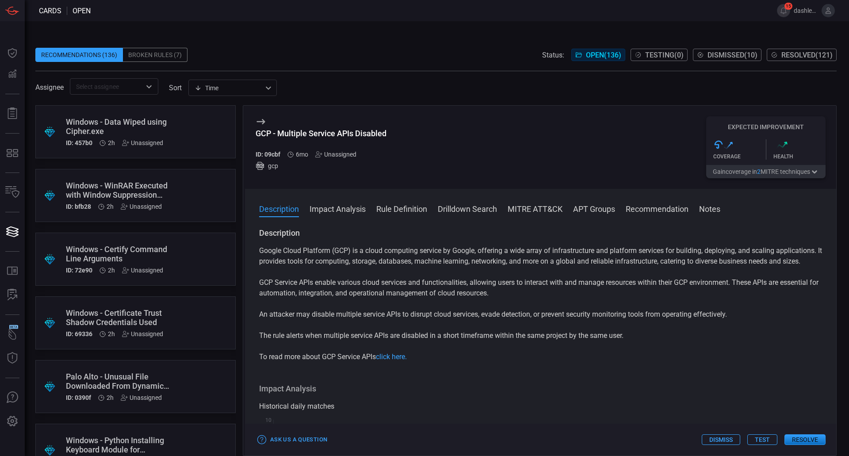 This screenshot has width=849, height=456. What do you see at coordinates (12, 53) in the screenshot?
I see `button: Dashboard` at bounding box center [12, 53].